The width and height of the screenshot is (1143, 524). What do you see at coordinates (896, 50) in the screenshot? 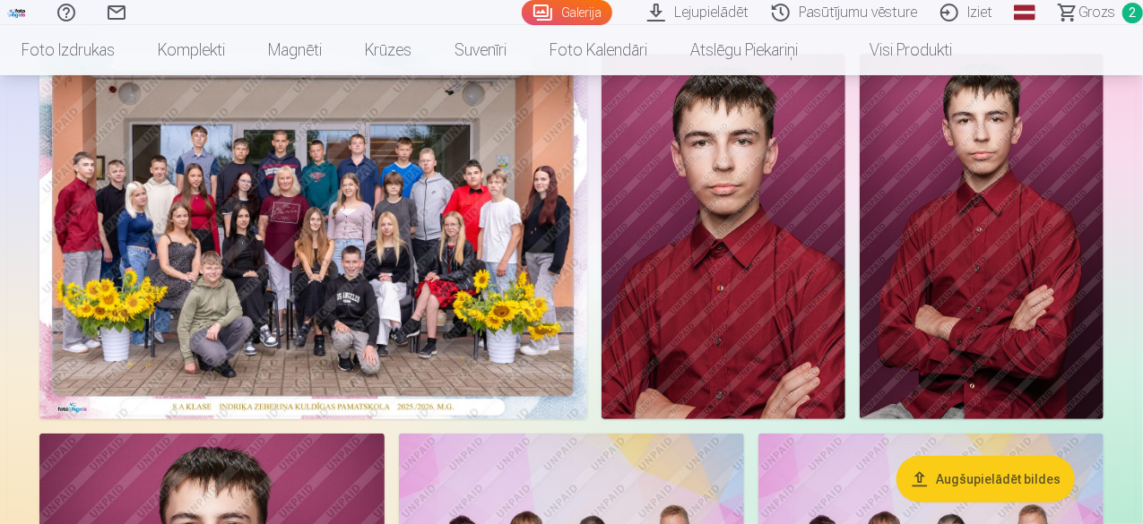
I see `a: Visi produkti` at bounding box center [896, 50].